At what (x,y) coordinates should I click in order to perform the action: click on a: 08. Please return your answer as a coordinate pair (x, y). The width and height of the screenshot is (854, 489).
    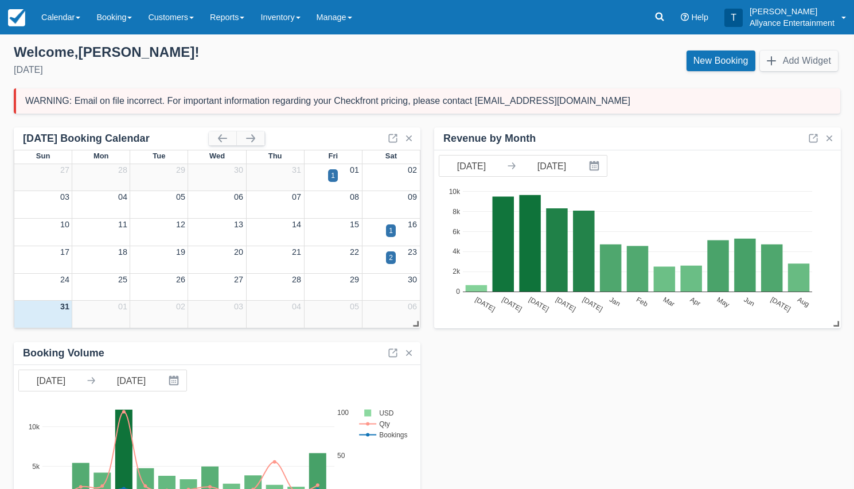
    Looking at the image, I should click on (354, 197).